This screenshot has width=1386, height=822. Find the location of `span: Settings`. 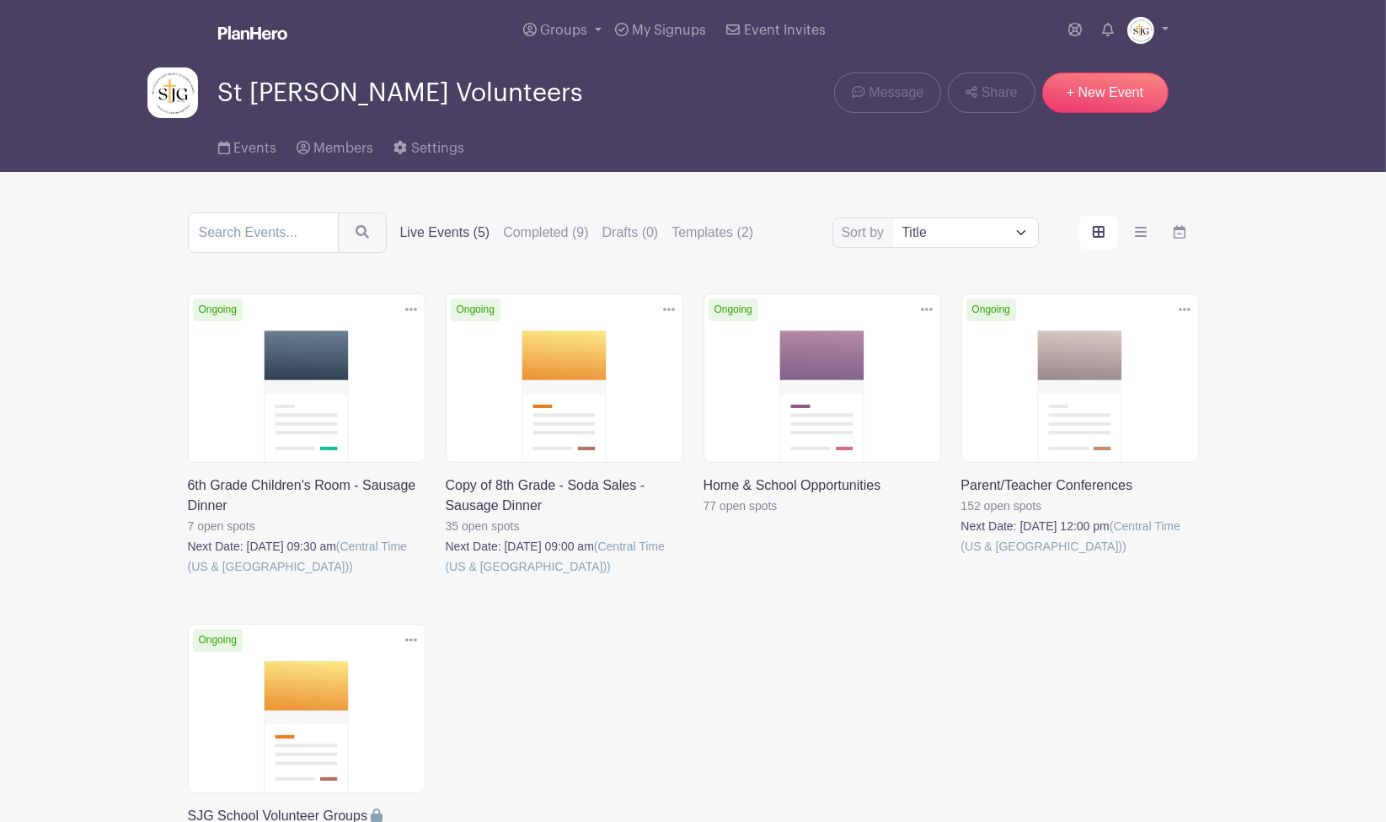

span: Settings is located at coordinates (437, 148).